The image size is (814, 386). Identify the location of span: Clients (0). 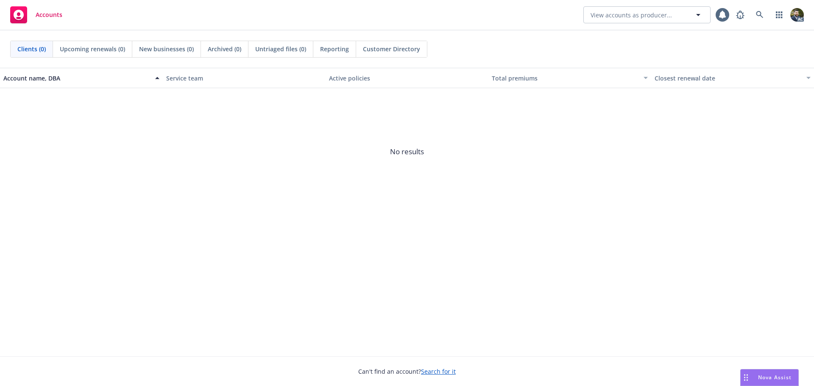
(31, 49).